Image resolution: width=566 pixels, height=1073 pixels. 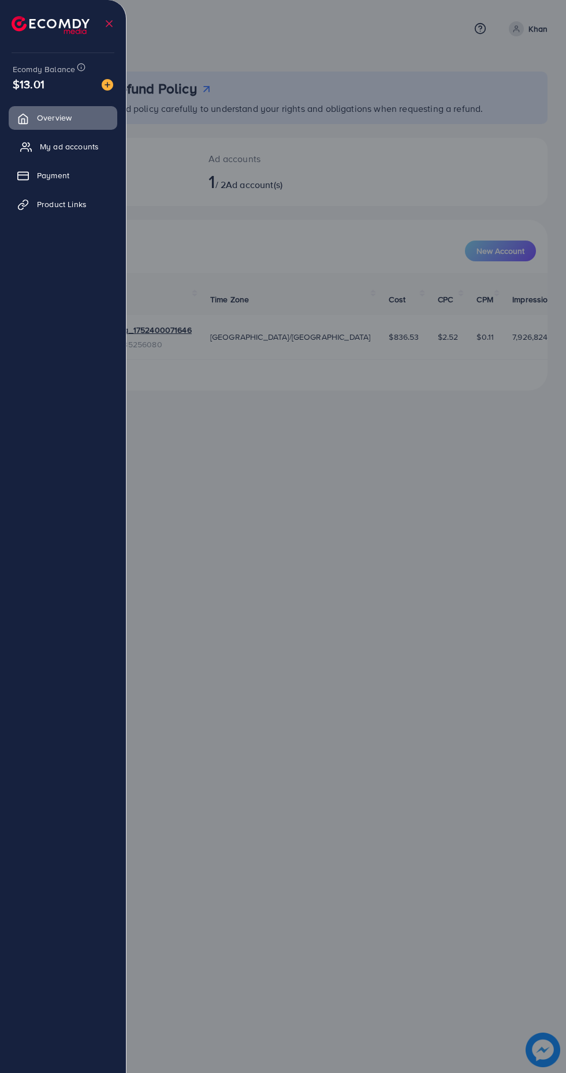 I want to click on span: My ad accounts, so click(x=69, y=147).